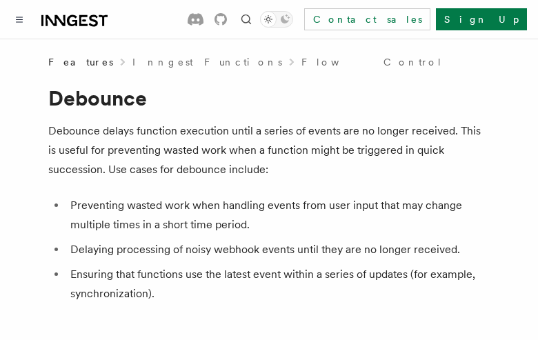 This screenshot has width=538, height=340. What do you see at coordinates (269, 150) in the screenshot?
I see `p: Debounce delays function execution until a series of events are no longer received. This is usefu...` at bounding box center [269, 150].